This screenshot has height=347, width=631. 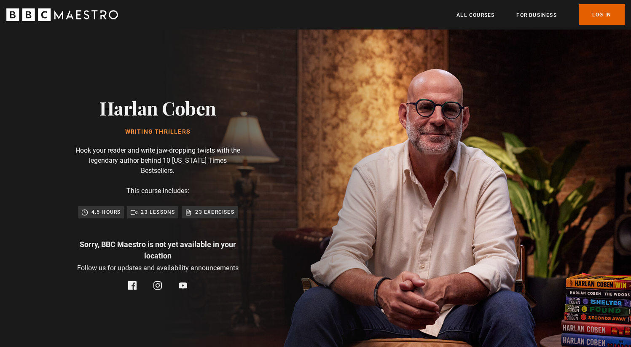 What do you see at coordinates (158, 191) in the screenshot?
I see `p: This course includes:` at bounding box center [158, 191].